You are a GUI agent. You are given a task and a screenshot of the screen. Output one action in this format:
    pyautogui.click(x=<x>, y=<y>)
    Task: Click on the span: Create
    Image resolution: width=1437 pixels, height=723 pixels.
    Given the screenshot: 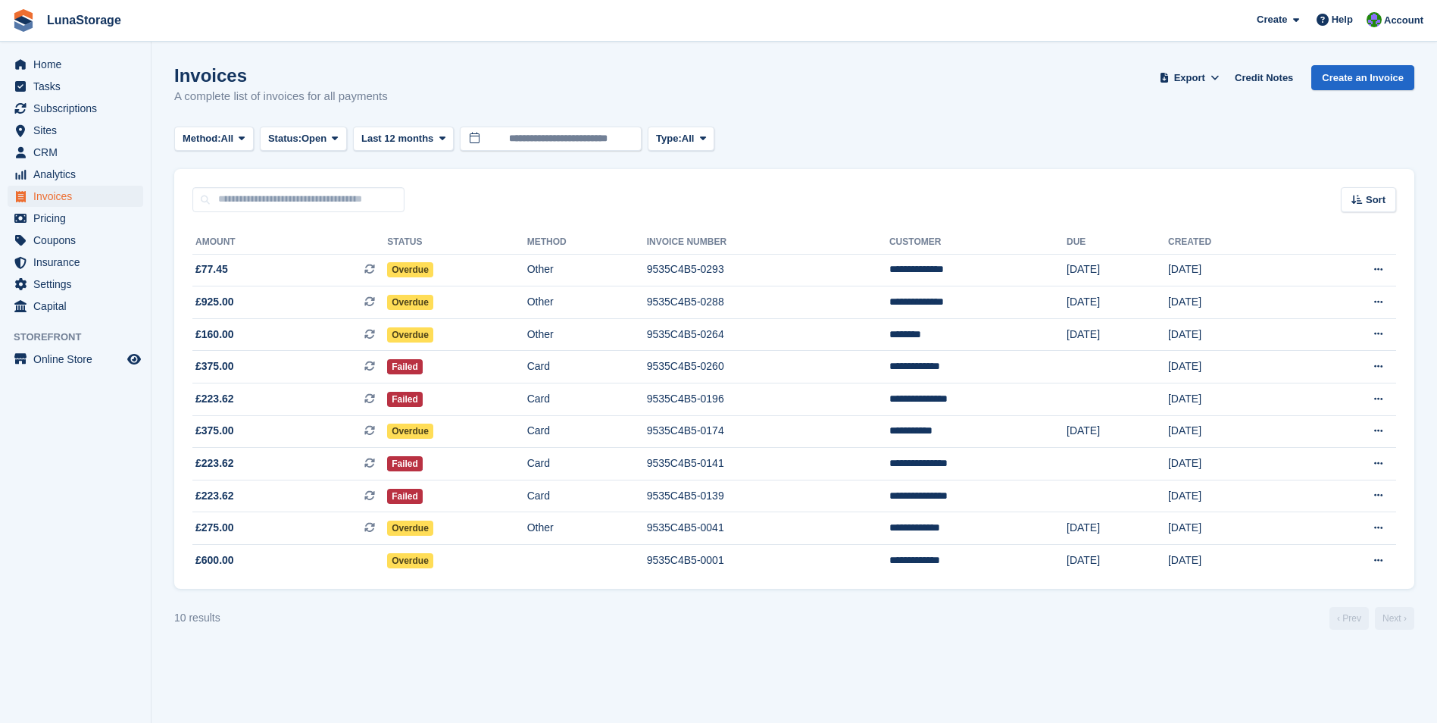 What is the action you would take?
    pyautogui.click(x=1272, y=20)
    